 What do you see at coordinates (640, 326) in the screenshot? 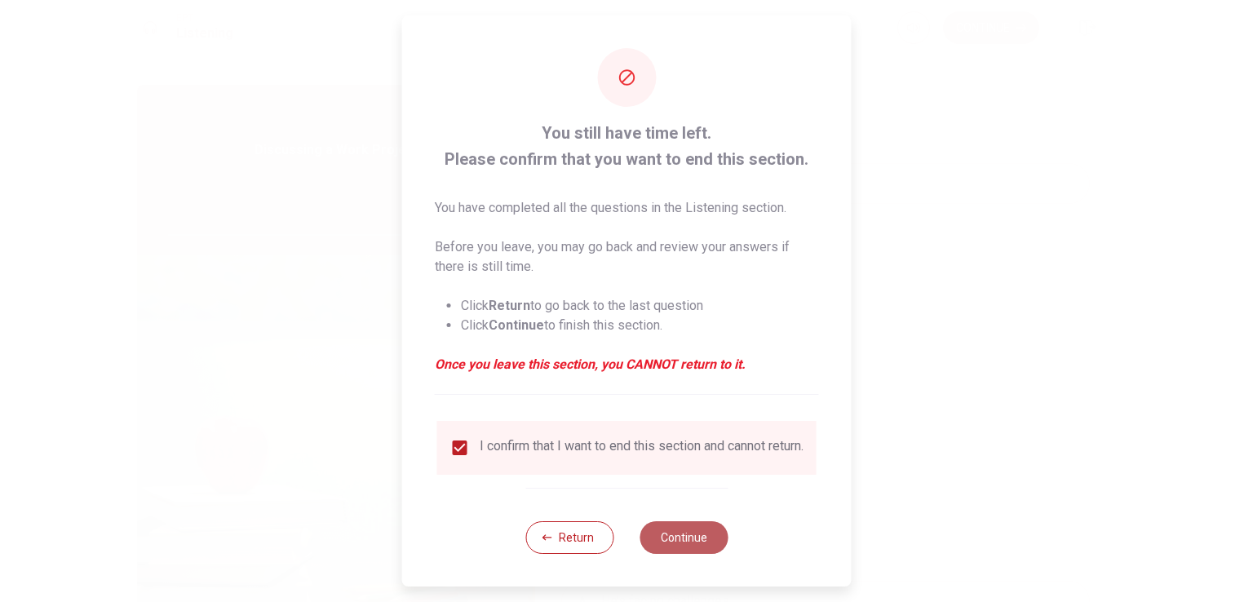
I see `li: Click to finish this section.` at bounding box center [640, 326].